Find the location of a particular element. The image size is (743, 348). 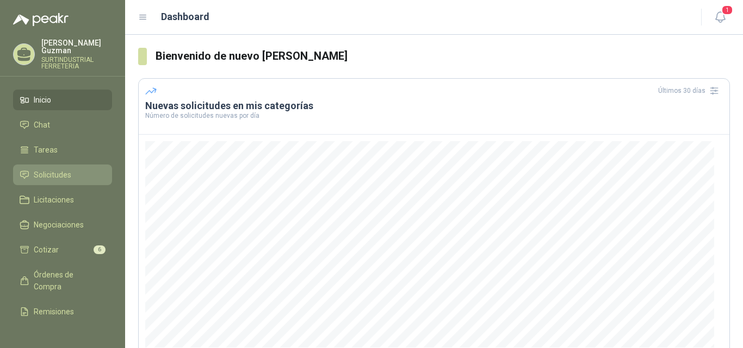

a: Cotizar6 is located at coordinates (63, 250).